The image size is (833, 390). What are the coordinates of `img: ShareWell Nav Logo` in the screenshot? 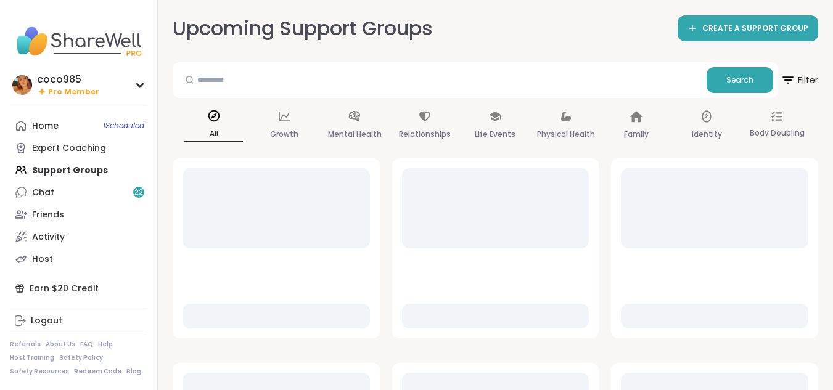 It's located at (78, 41).